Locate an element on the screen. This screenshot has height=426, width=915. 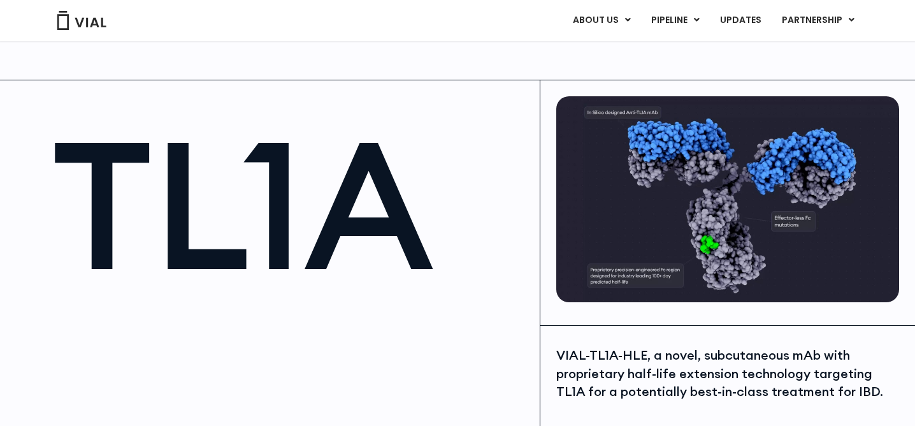
a: UPDATES is located at coordinates (741, 20).